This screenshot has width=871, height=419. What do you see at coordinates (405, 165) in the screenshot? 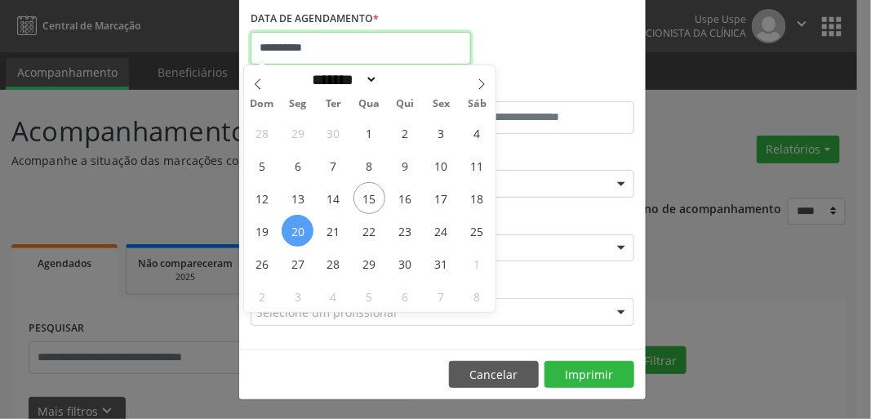
I see `span: Outubro 9, 2025` at bounding box center [405, 165].